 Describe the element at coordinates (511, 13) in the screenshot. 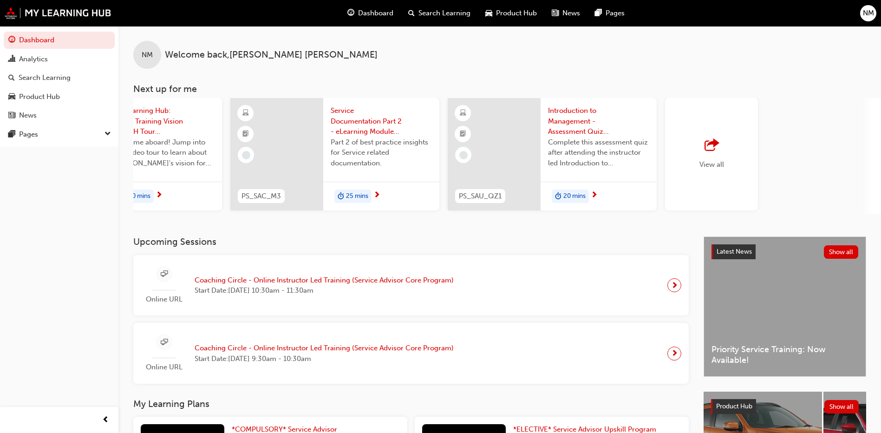

I see `a: car-iconProduct Hub` at that location.